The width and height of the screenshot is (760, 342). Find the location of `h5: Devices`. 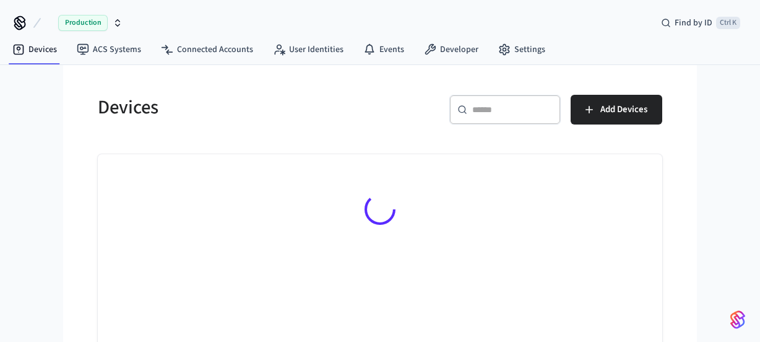

h5: Devices is located at coordinates (235, 107).